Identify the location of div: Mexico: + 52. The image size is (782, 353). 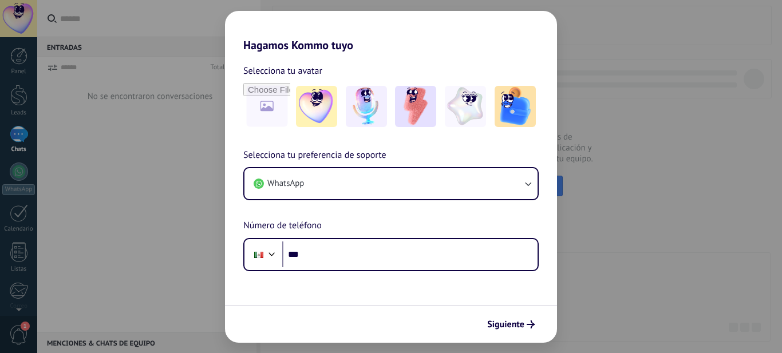
(259, 255).